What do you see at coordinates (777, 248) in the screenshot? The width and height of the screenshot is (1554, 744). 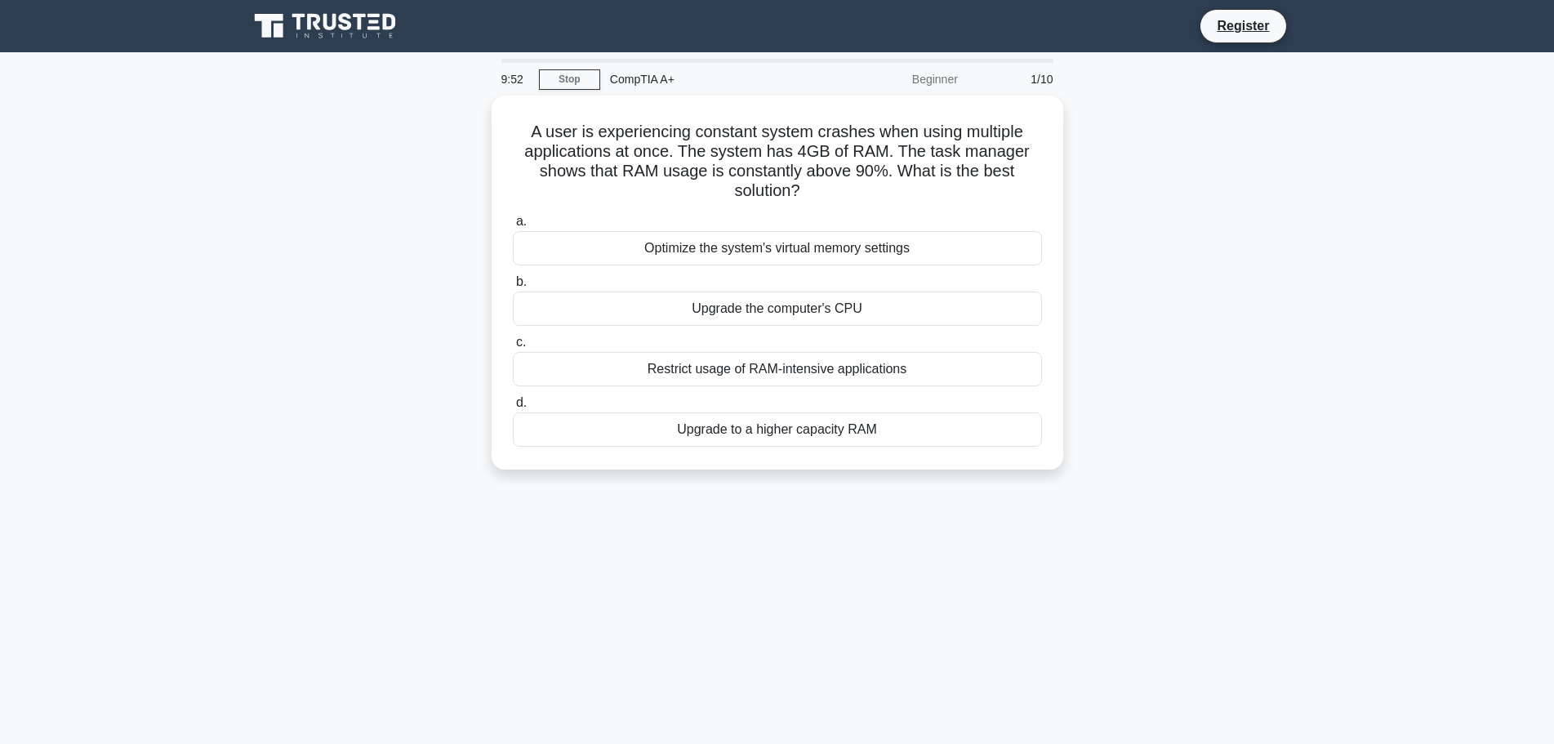 I see `div: Optimize the system's virtual memory settings` at bounding box center [777, 248].